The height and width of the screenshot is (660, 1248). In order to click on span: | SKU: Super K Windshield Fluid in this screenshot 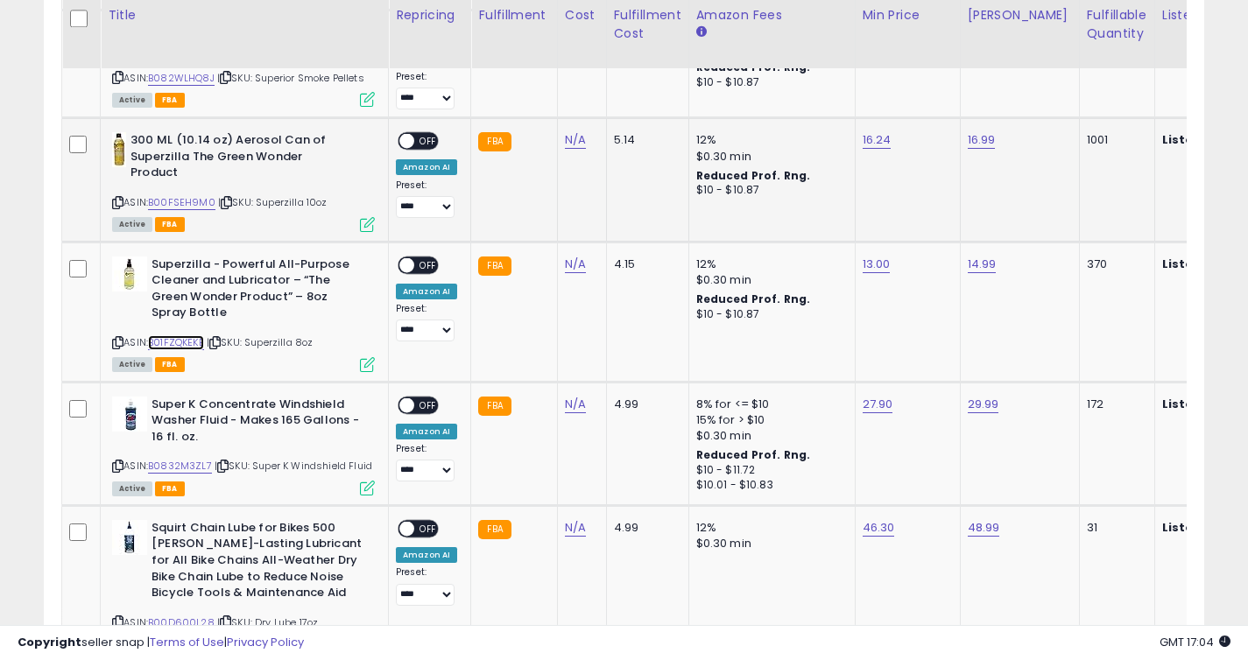, I will do `click(293, 466)`.